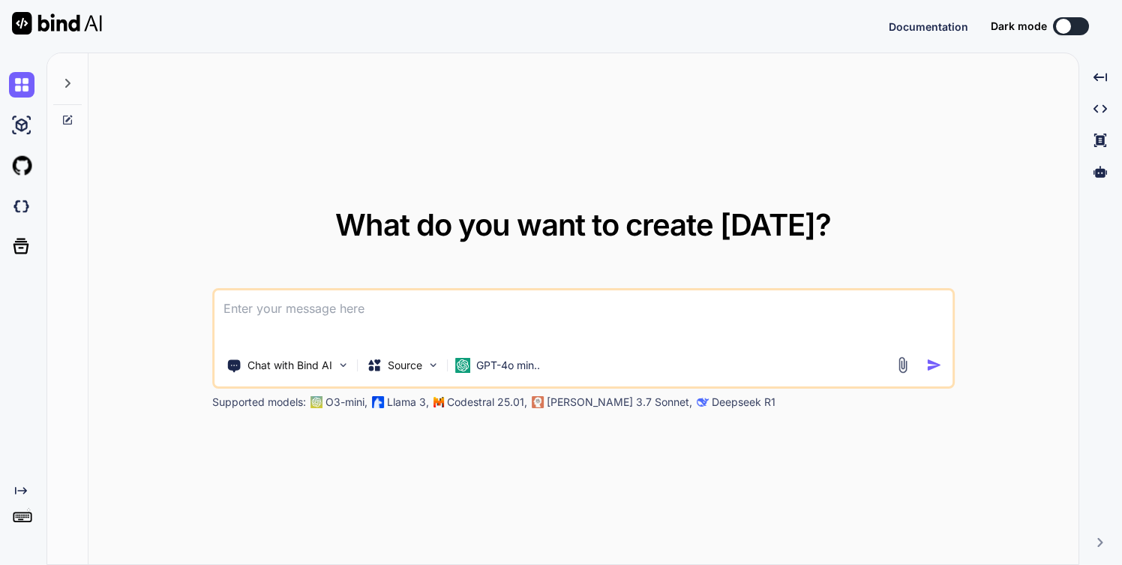  What do you see at coordinates (433, 365) in the screenshot?
I see `img: Pick Models` at bounding box center [433, 365].